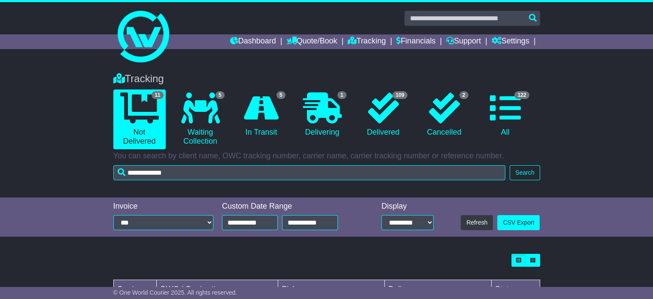 This screenshot has height=299, width=653. Describe the element at coordinates (438, 289) in the screenshot. I see `td: Delivery` at that location.